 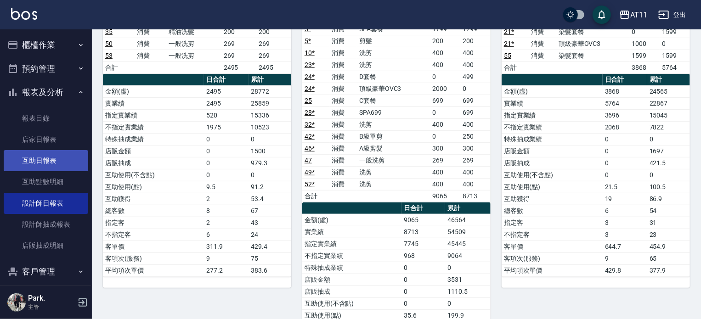 What do you see at coordinates (394, 41) in the screenshot?
I see `td: 剪髮` at bounding box center [394, 41].